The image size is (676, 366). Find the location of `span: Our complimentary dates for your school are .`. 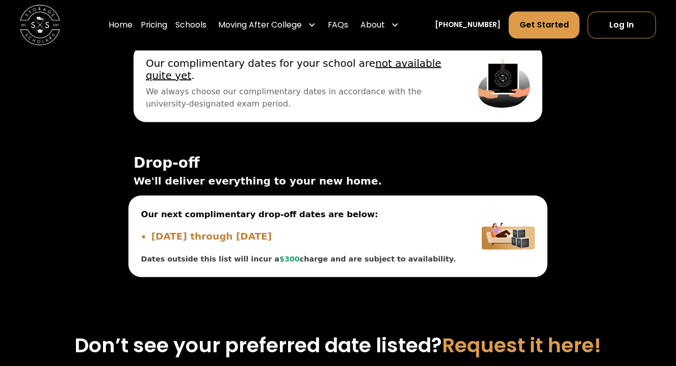

span: Our complimentary dates for your school are . is located at coordinates (300, 69).